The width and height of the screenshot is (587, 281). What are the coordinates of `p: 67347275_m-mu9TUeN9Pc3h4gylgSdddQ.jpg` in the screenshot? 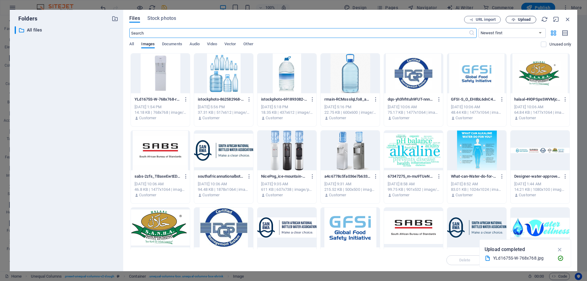 It's located at (410, 176).